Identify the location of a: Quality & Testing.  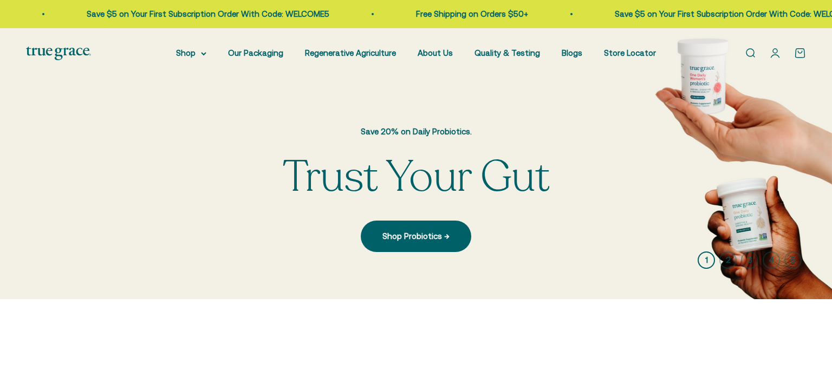
(507, 53).